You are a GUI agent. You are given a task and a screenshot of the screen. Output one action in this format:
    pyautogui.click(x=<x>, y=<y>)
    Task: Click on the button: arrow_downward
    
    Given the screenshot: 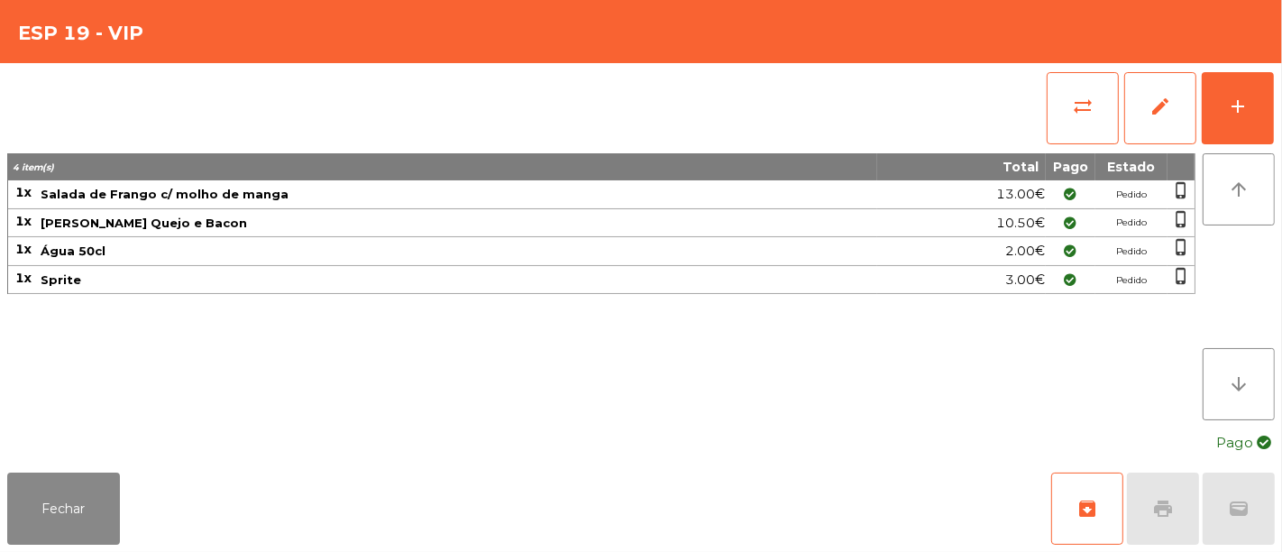 What is the action you would take?
    pyautogui.click(x=1238, y=384)
    